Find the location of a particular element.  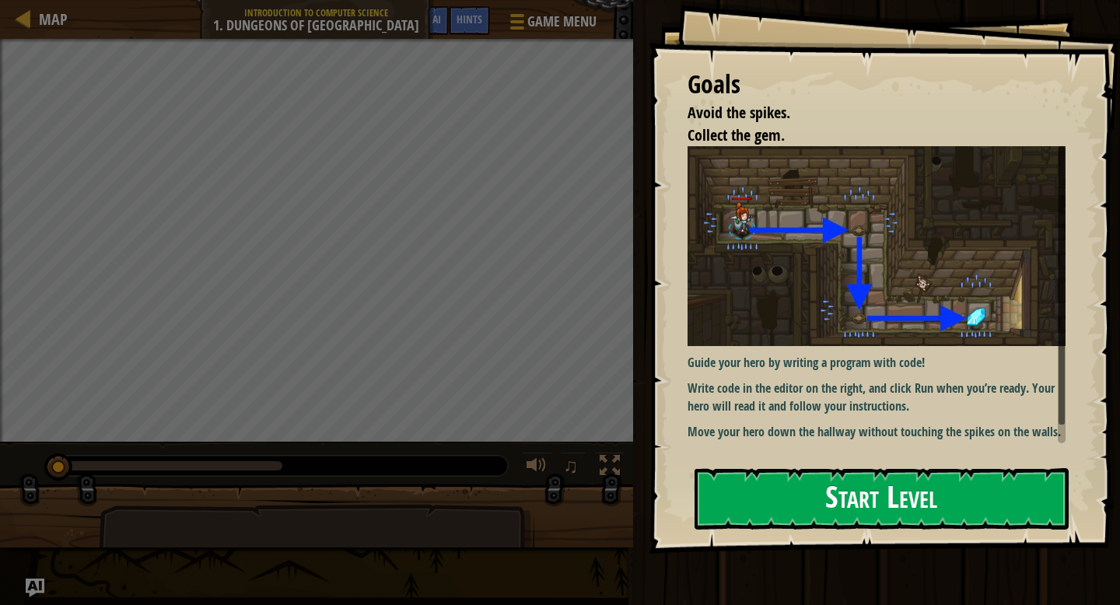

span: Map is located at coordinates (53, 19).